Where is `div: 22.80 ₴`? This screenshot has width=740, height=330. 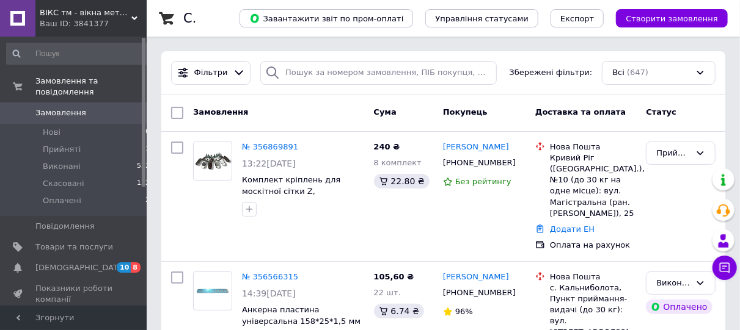
div: 22.80 ₴ is located at coordinates (401, 181).